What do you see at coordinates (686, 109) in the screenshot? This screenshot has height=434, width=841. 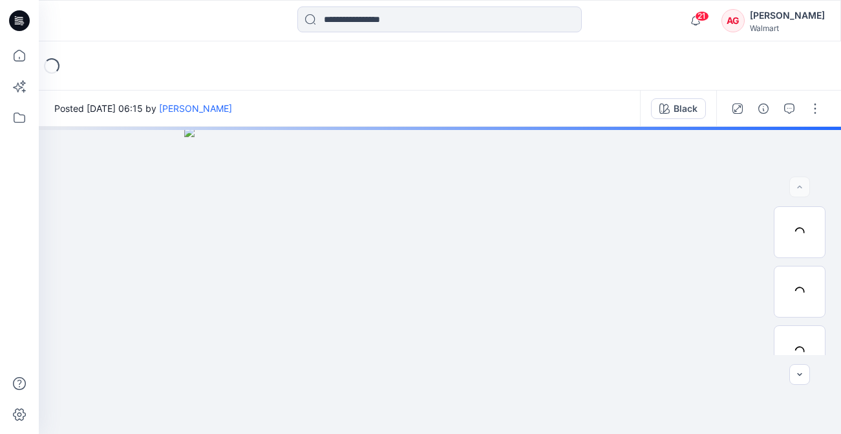 I see `div: Black` at bounding box center [686, 109].